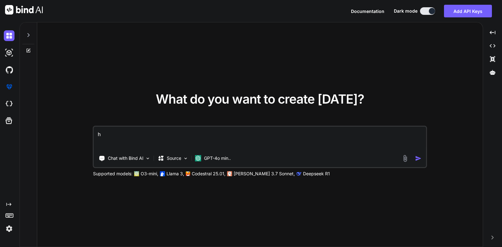 The image size is (502, 247). I want to click on img: cloudideIcon, so click(9, 104).